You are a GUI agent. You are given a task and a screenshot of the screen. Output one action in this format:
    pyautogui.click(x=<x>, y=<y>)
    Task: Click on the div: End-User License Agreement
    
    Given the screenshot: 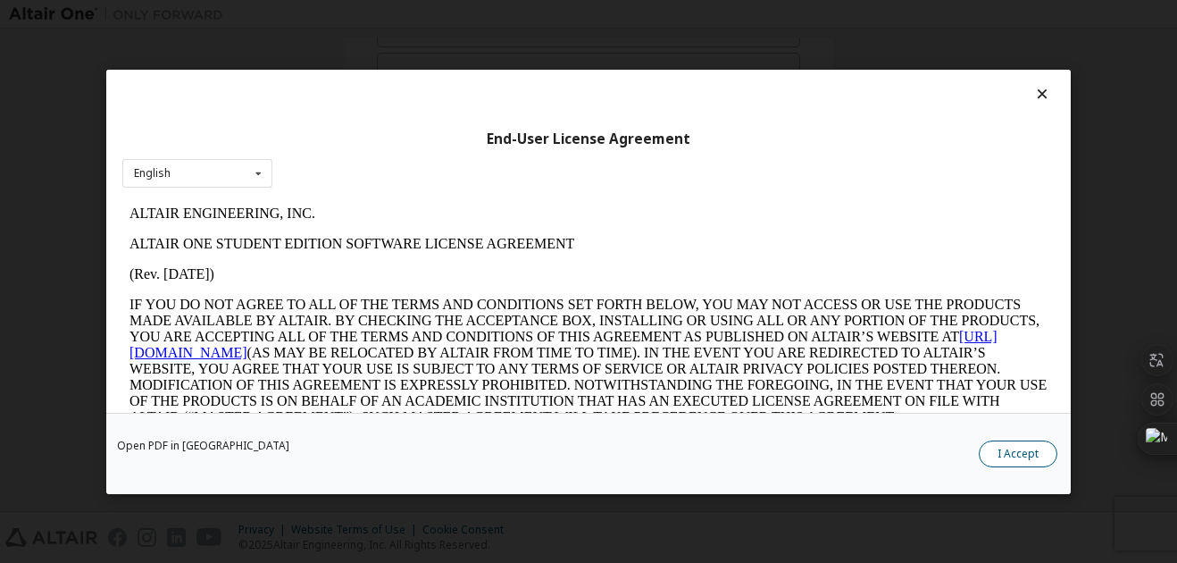 What is the action you would take?
    pyautogui.click(x=589, y=138)
    